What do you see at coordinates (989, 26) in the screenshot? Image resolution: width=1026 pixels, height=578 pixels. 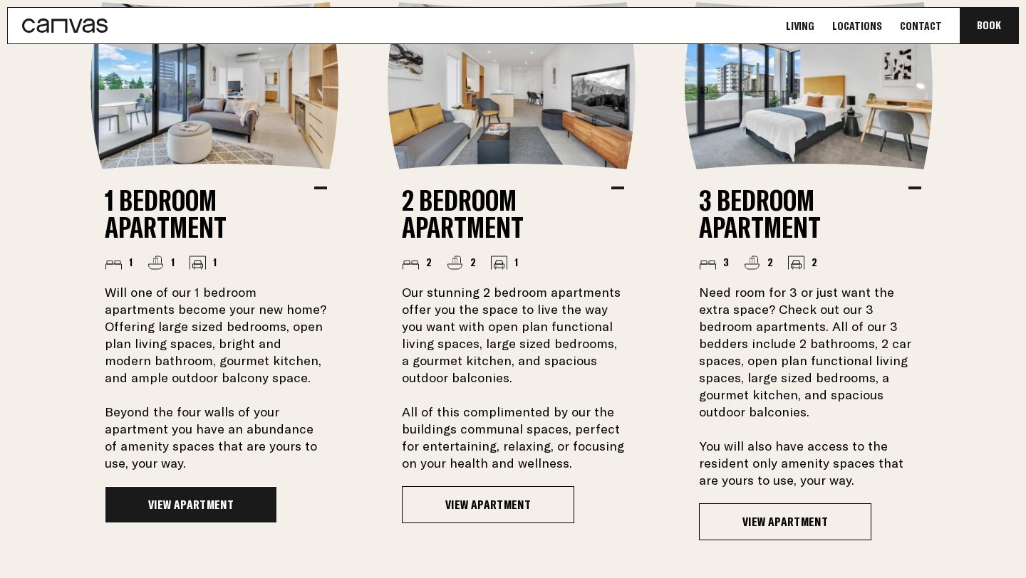 I see `button: Book` at bounding box center [989, 26].